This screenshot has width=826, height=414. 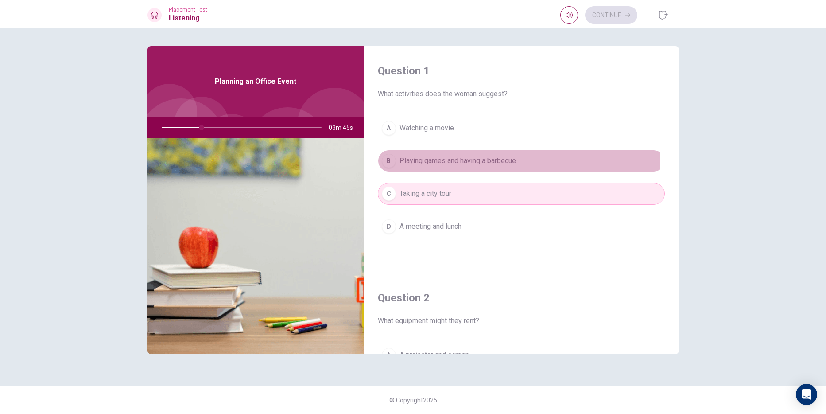 What do you see at coordinates (521, 226) in the screenshot?
I see `button: DA meeting and lunch` at bounding box center [521, 226].